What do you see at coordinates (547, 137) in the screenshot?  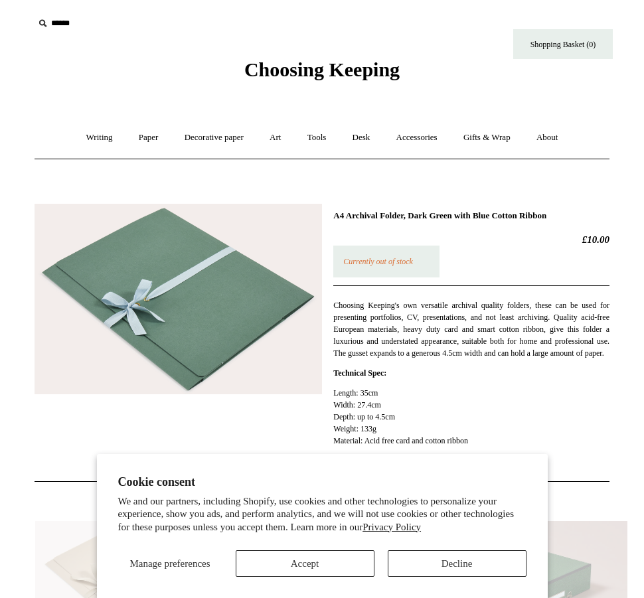 I see `a: About` at bounding box center [547, 137].